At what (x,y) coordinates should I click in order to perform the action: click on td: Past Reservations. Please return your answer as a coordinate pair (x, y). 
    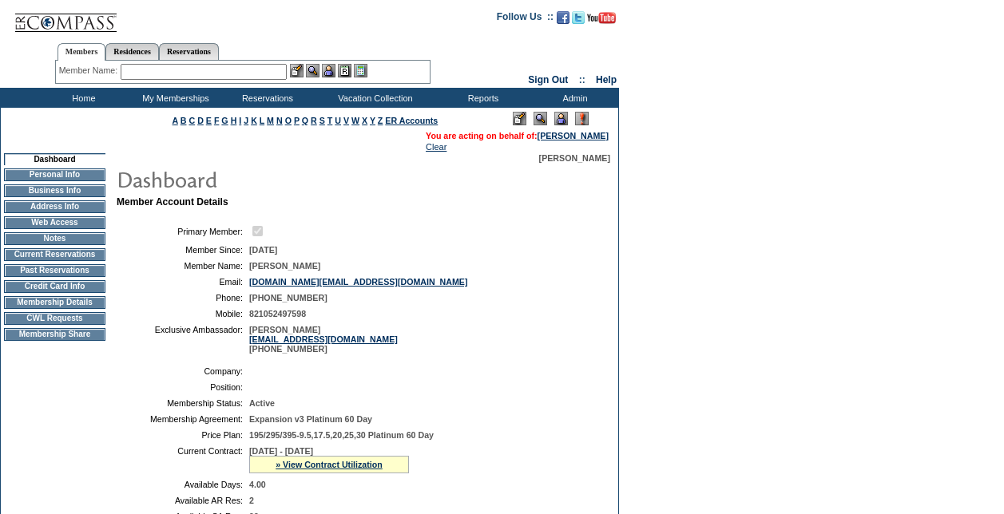
    Looking at the image, I should click on (54, 271).